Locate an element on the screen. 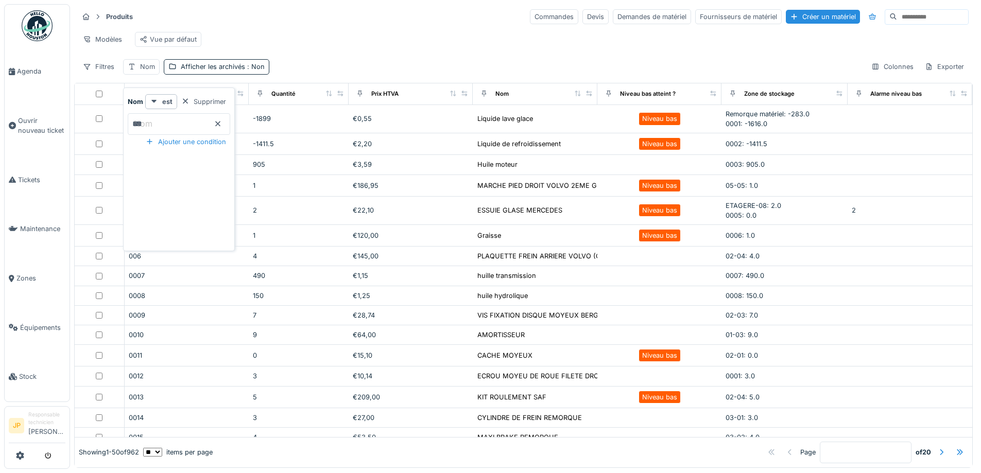 This screenshot has height=473, width=981. div: 0010 is located at coordinates (187, 335).